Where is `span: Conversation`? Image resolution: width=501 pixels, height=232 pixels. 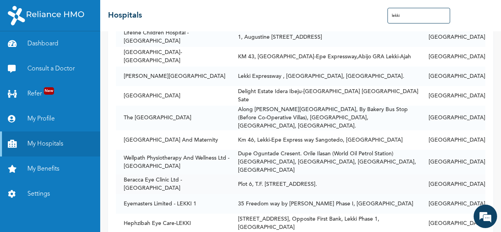
span: Conversation is located at coordinates (40, 209).